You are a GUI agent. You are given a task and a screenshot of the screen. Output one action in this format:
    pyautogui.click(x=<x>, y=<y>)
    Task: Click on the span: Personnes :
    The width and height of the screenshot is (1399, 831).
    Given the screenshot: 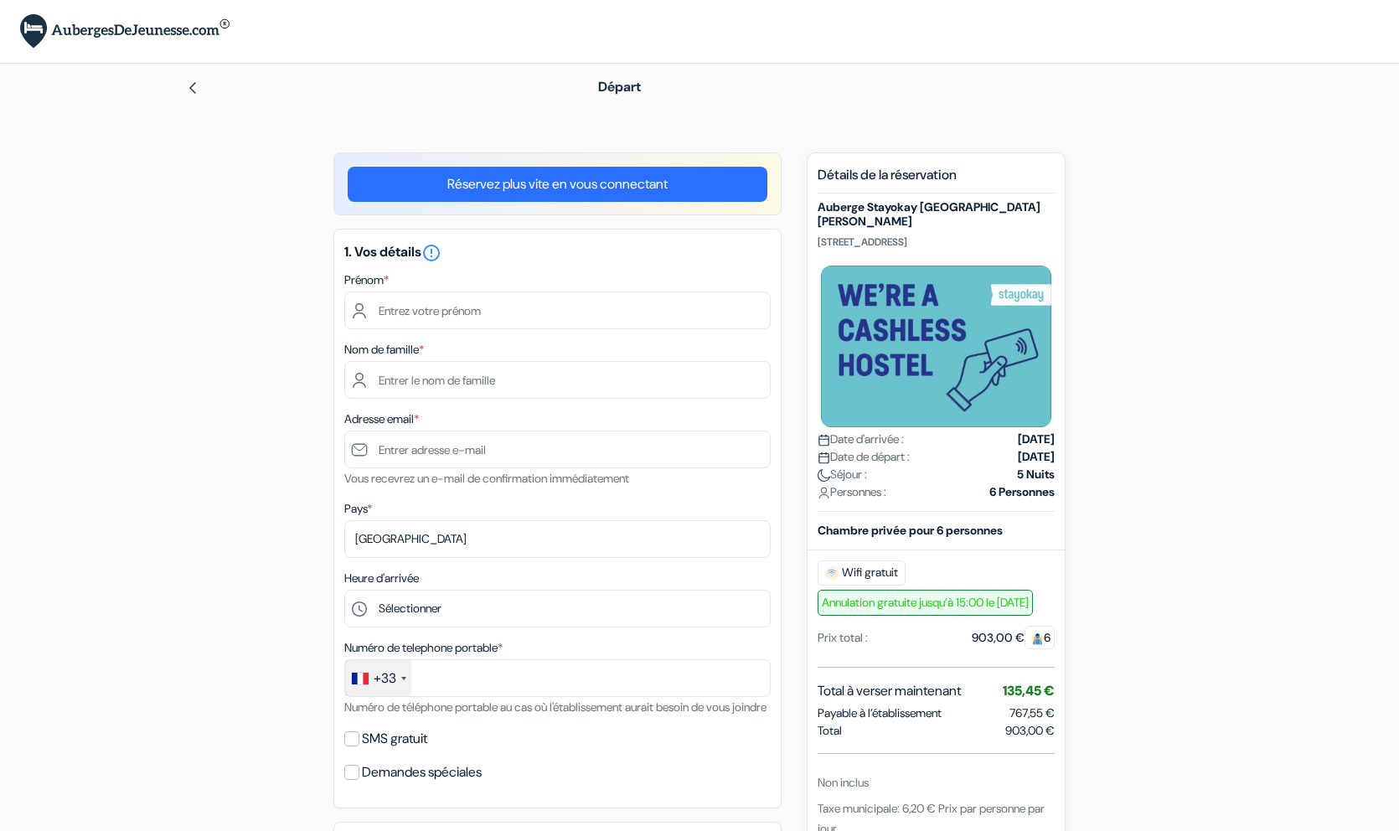 What is the action you would take?
    pyautogui.click(x=852, y=492)
    